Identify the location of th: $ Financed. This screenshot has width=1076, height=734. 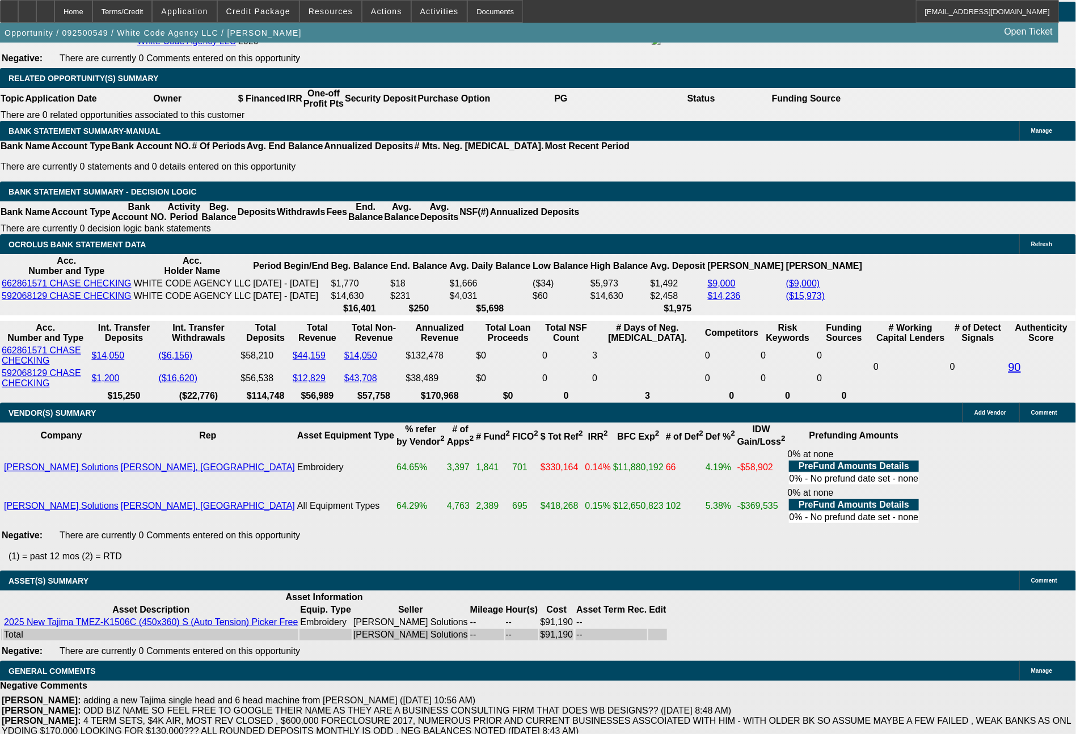
(262, 99).